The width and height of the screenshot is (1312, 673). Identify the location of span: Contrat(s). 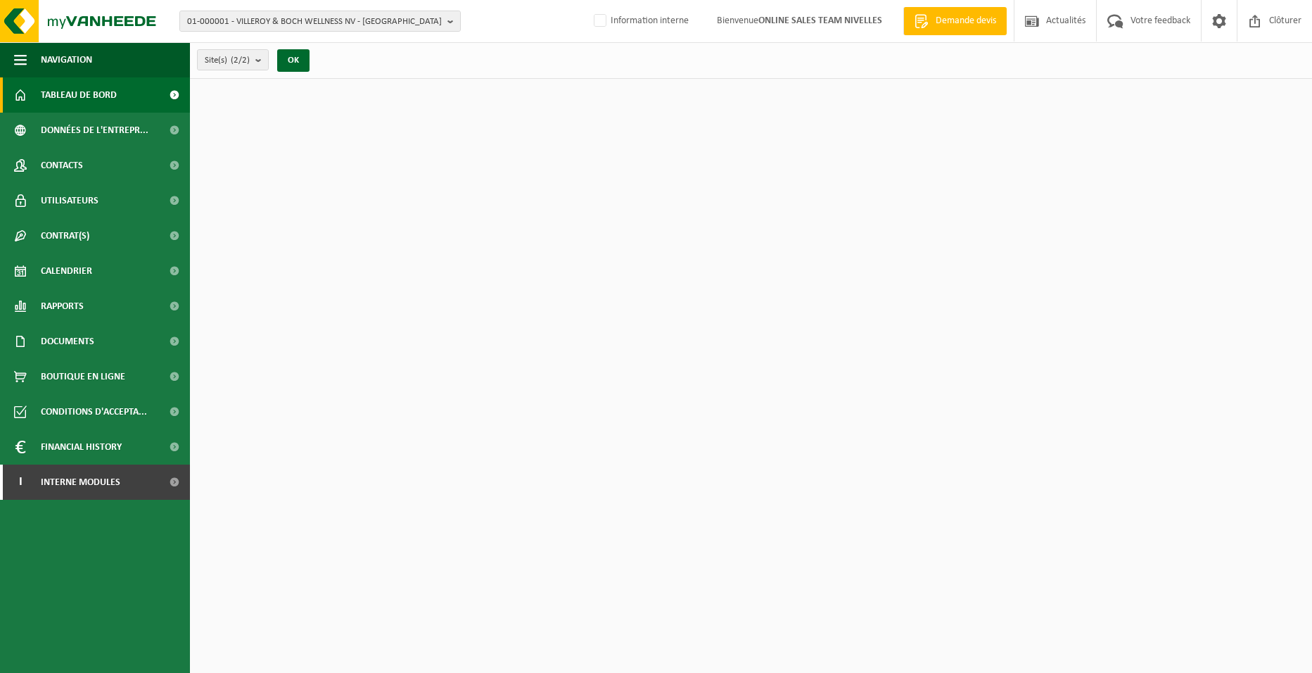
(65, 236).